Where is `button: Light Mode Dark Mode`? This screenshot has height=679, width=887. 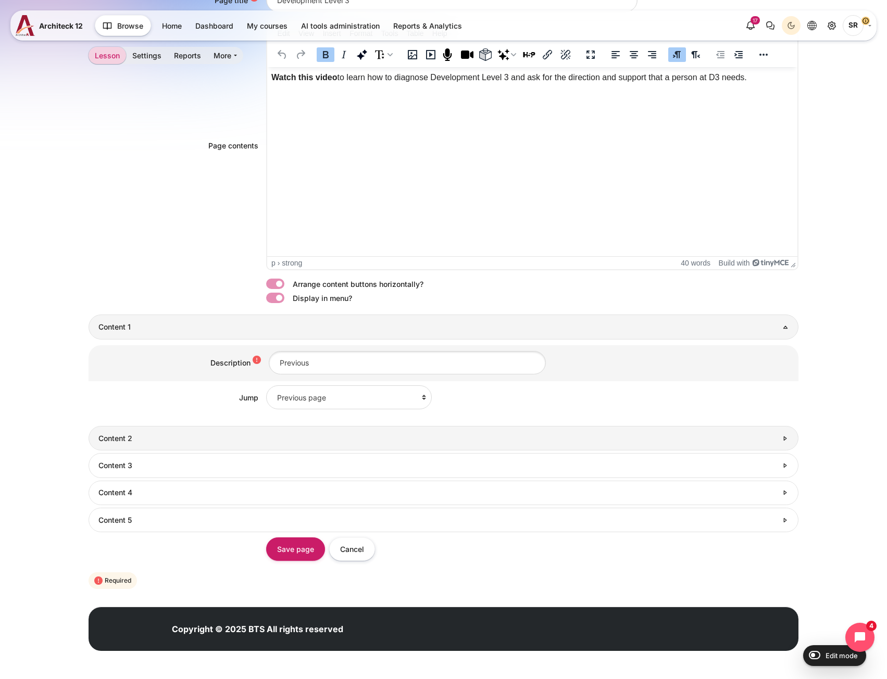
button: Light Mode Dark Mode is located at coordinates (791, 26).